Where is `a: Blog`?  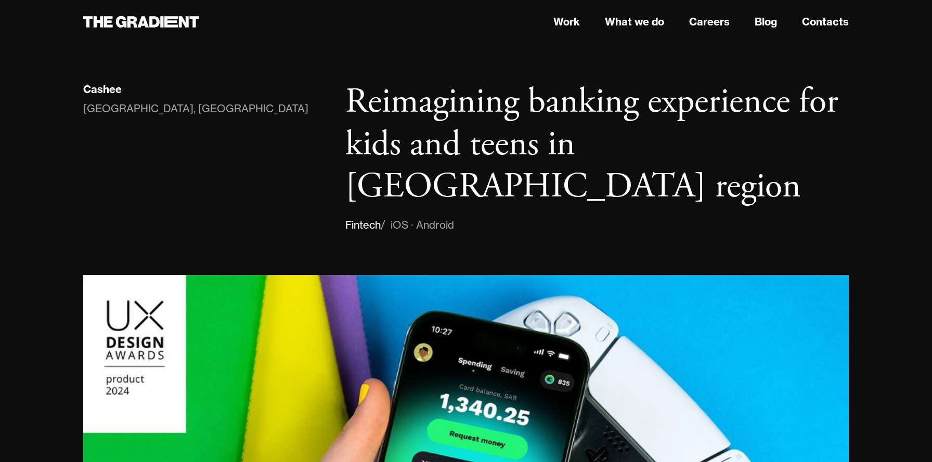
a: Blog is located at coordinates (765, 22).